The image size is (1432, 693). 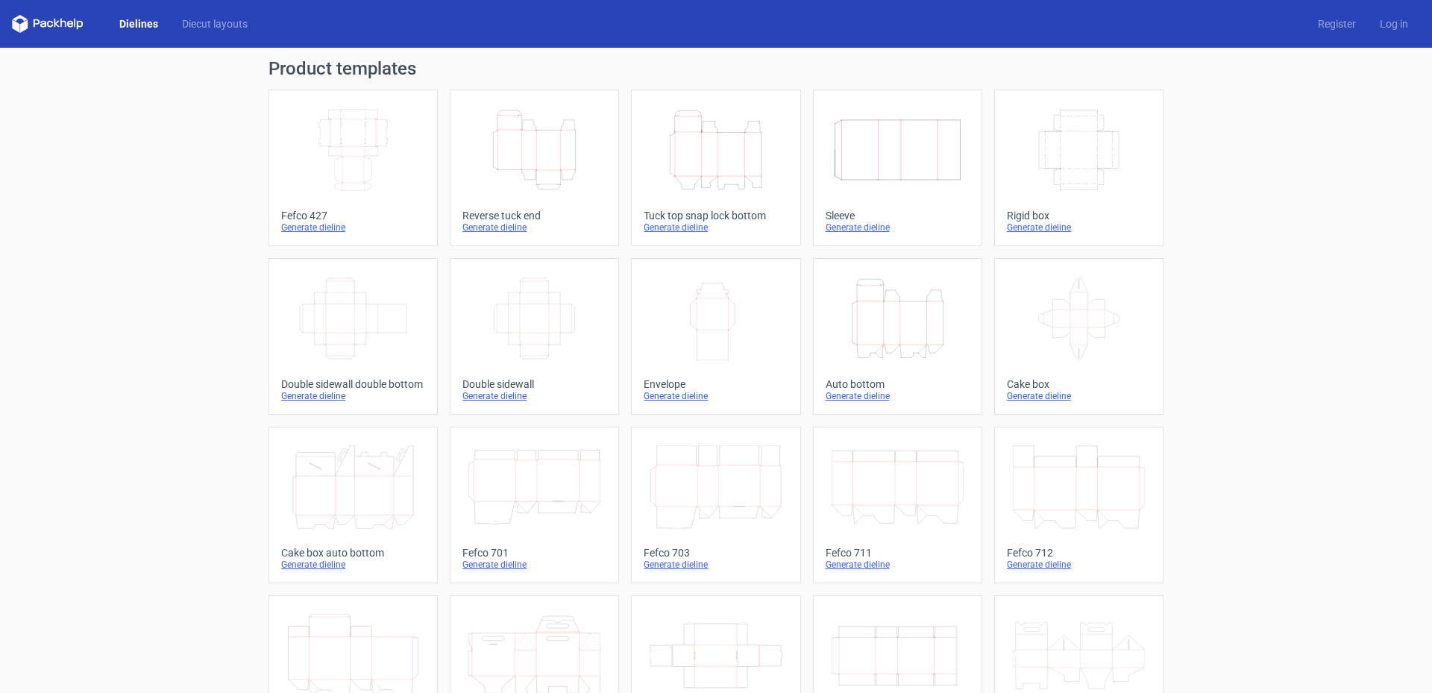 What do you see at coordinates (897, 553) in the screenshot?
I see `div: Fefco 711` at bounding box center [897, 553].